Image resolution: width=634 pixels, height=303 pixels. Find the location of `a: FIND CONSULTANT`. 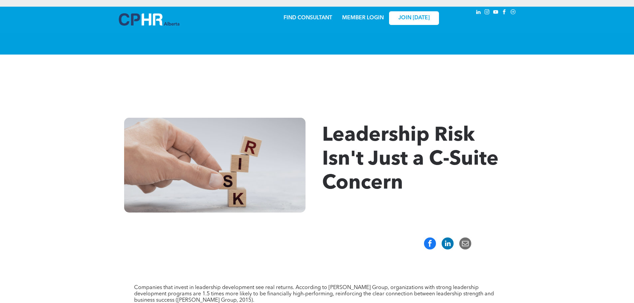

a: FIND CONSULTANT is located at coordinates (308, 18).